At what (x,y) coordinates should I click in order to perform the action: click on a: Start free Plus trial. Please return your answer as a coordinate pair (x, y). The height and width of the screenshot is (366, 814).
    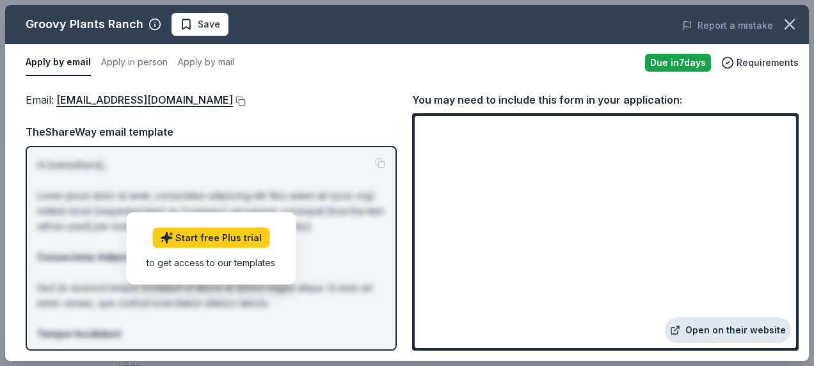
    Looking at the image, I should click on (211, 237).